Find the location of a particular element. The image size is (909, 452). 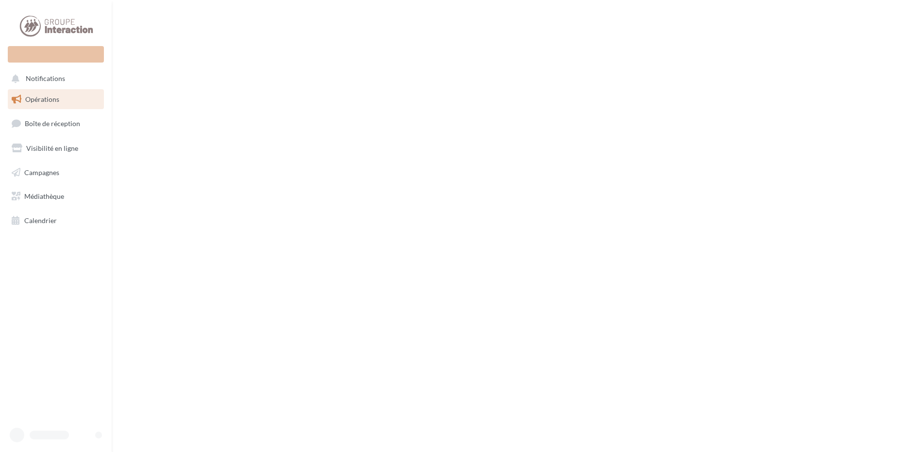

div: Nouvelle campagne is located at coordinates (56, 54).